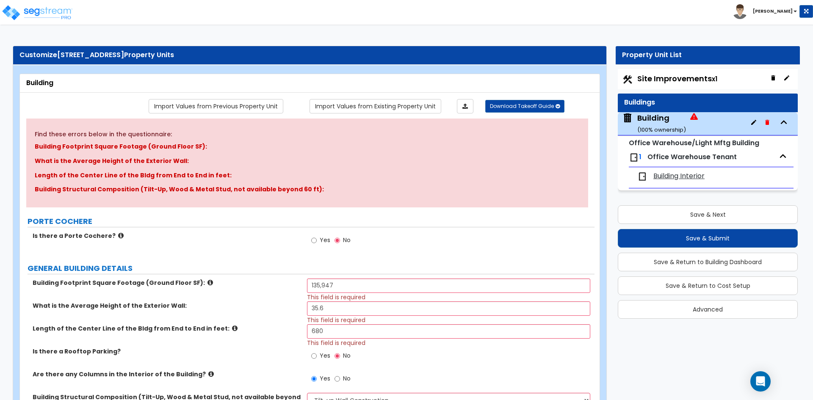  What do you see at coordinates (708, 102) in the screenshot?
I see `div: Buildings` at bounding box center [708, 102].